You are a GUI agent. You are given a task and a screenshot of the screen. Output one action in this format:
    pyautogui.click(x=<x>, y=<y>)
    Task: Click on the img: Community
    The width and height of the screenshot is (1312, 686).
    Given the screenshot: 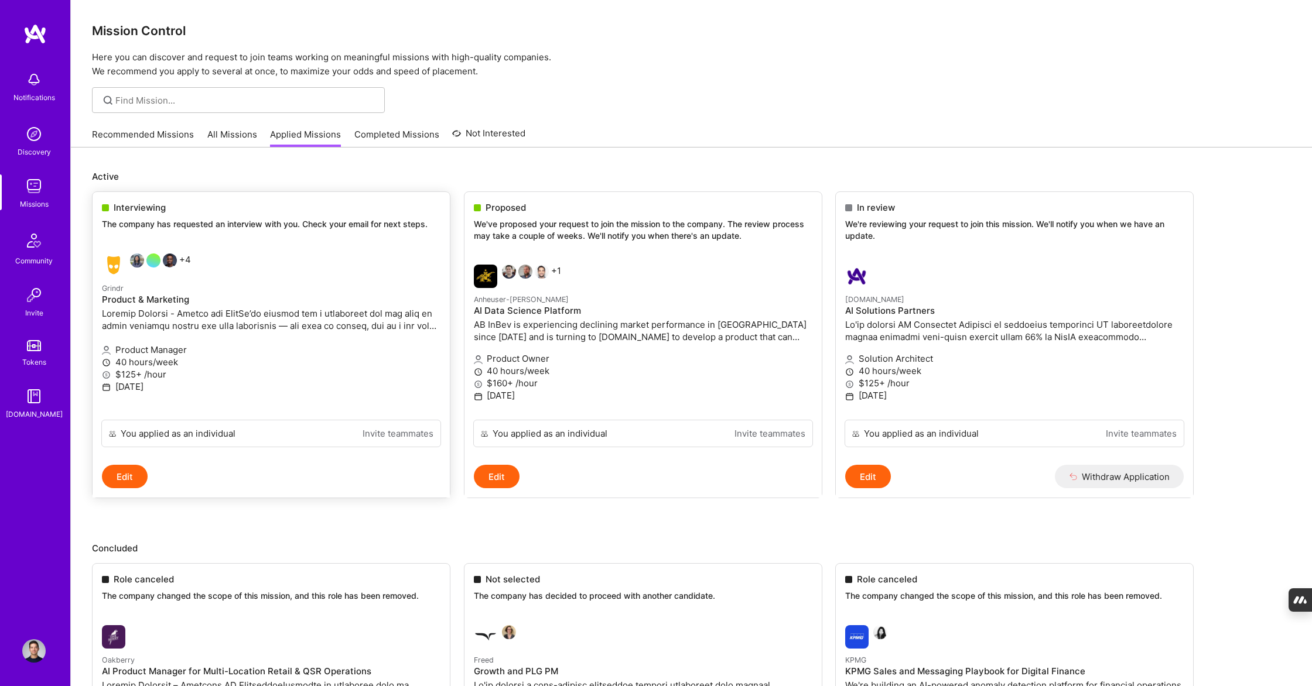 What is the action you would take?
    pyautogui.click(x=34, y=241)
    